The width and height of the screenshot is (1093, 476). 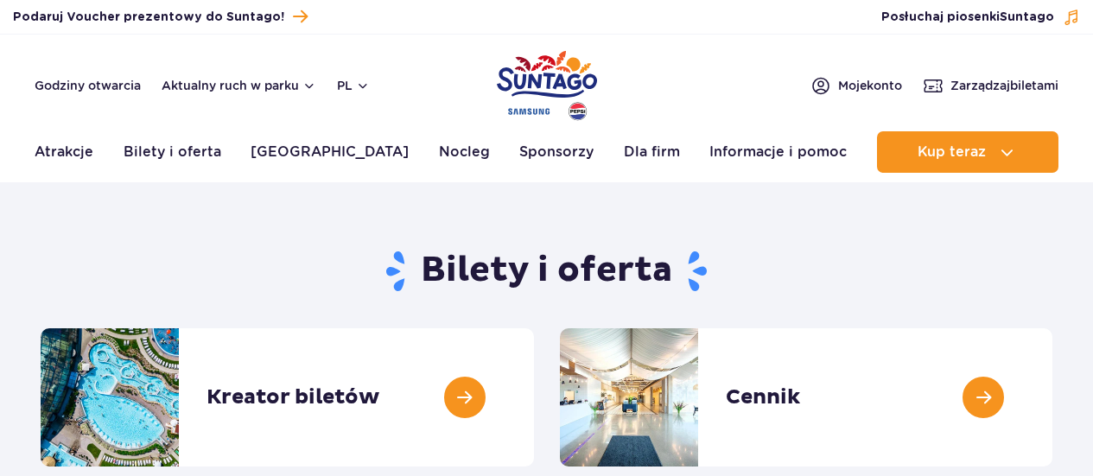 What do you see at coordinates (652, 152) in the screenshot?
I see `a: Dla firm` at bounding box center [652, 152].